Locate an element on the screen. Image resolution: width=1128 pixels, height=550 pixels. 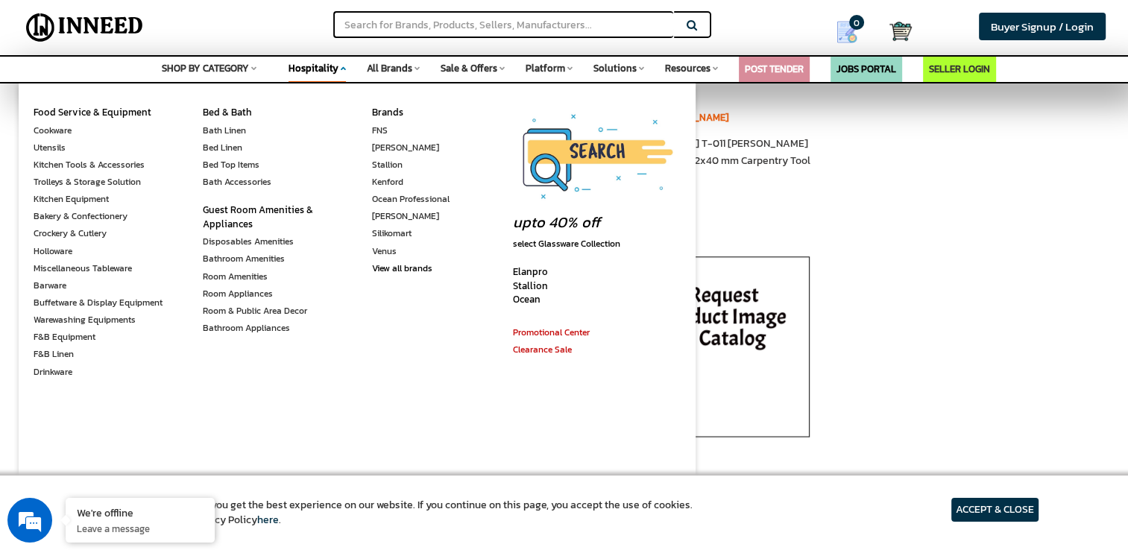
a: SELLER LOGIN is located at coordinates (960, 69).